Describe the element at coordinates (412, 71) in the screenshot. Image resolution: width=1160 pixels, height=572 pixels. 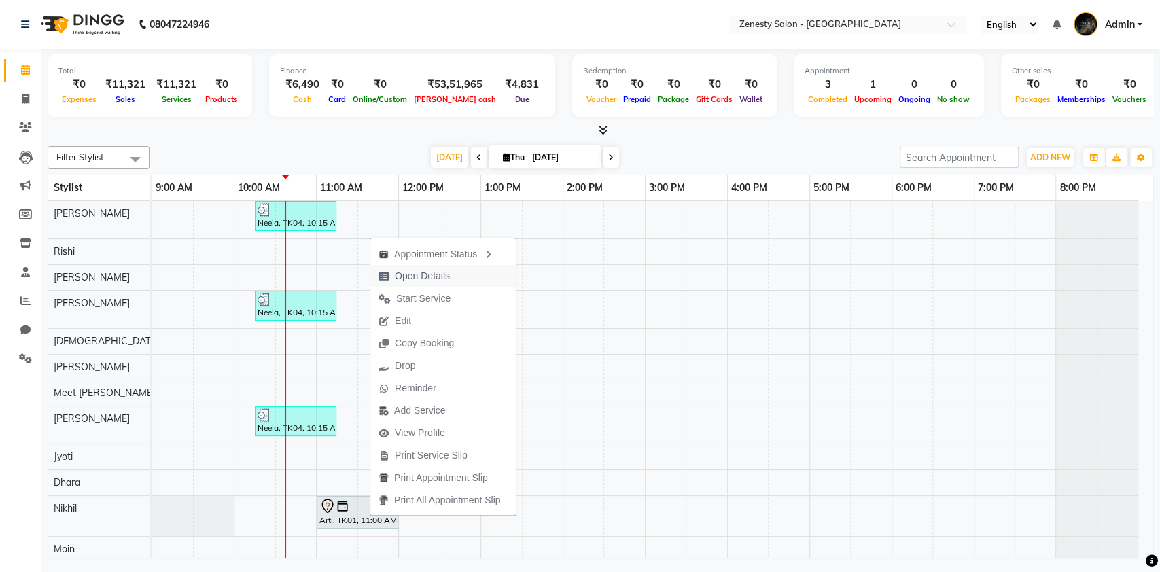
I see `div: Finance` at that location.